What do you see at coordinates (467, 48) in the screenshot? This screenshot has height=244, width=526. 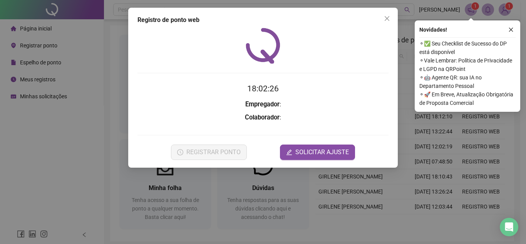 I see `span: ⚬ ✅ Seu Checklist de Sucesso do DP está disponível` at bounding box center [467, 48].